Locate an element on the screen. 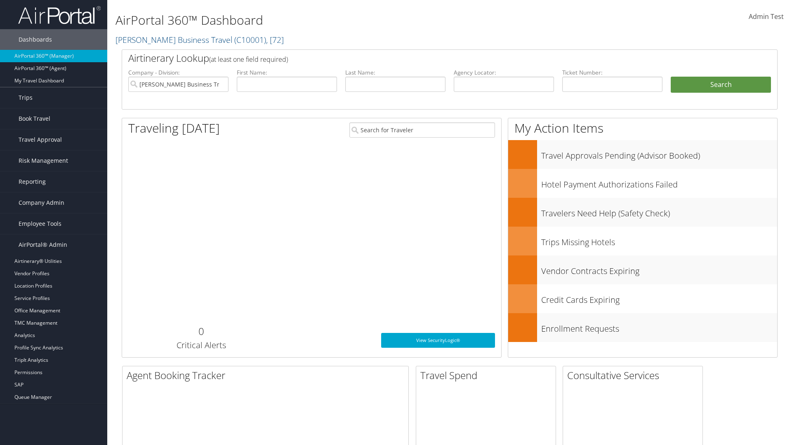 The height and width of the screenshot is (445, 792). label: Agency Locator: is located at coordinates (504, 73).